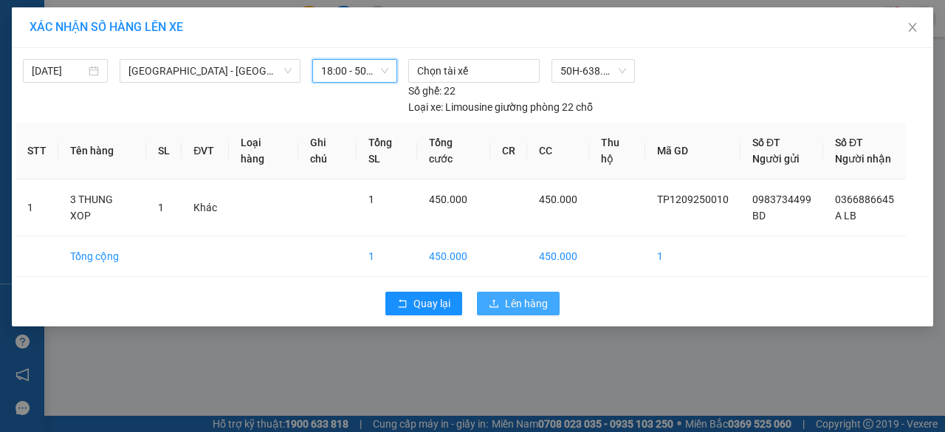 This screenshot has height=432, width=945. What do you see at coordinates (692, 199) in the screenshot?
I see `span: TP1209250010` at bounding box center [692, 199].